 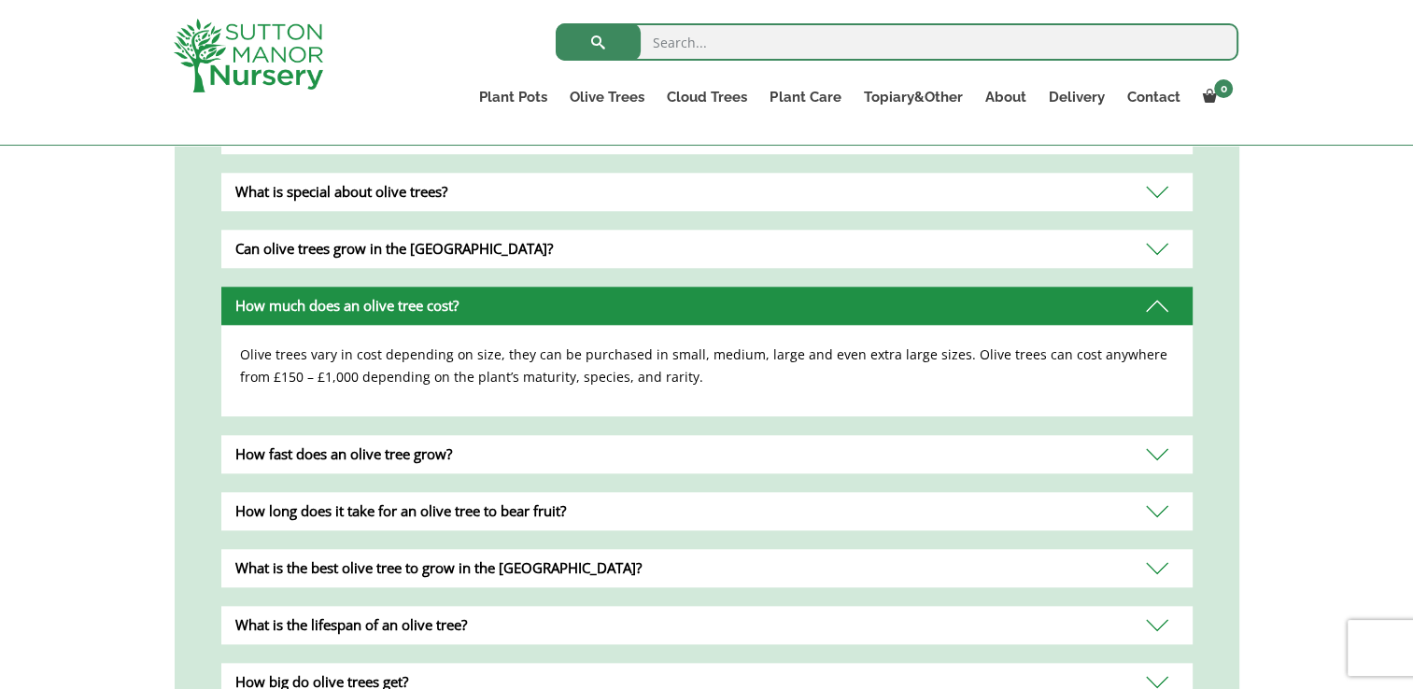 What do you see at coordinates (707, 366) in the screenshot?
I see `p: Olive trees vary in cost depending on size, they can be purchased in small, medium, large and eve...` at bounding box center [707, 366].